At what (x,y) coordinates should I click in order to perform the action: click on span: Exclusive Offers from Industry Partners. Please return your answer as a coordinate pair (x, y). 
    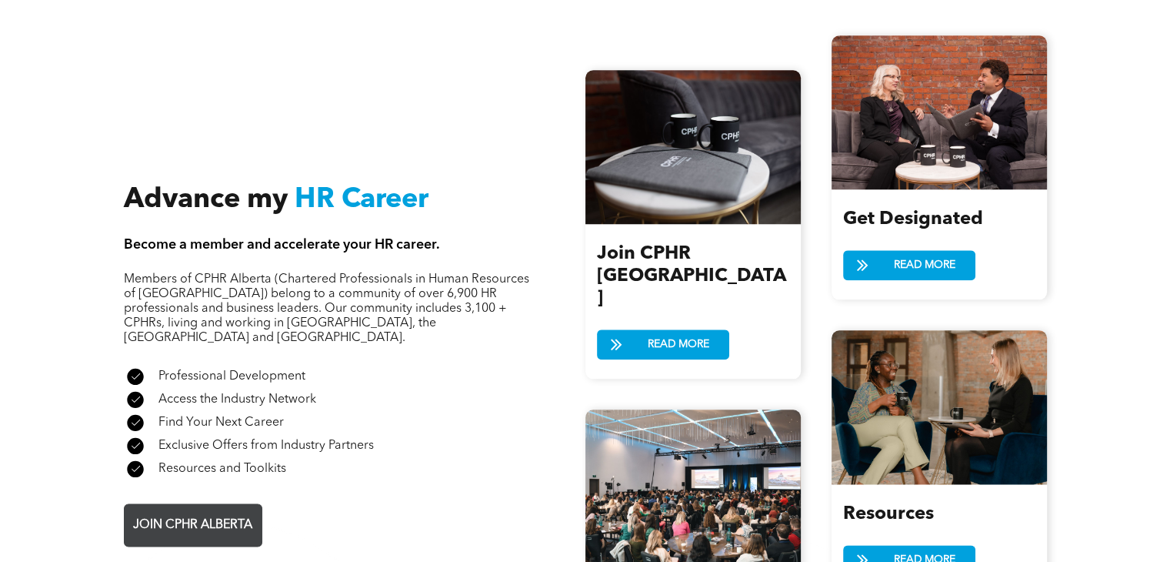
    Looking at the image, I should click on (266, 445).